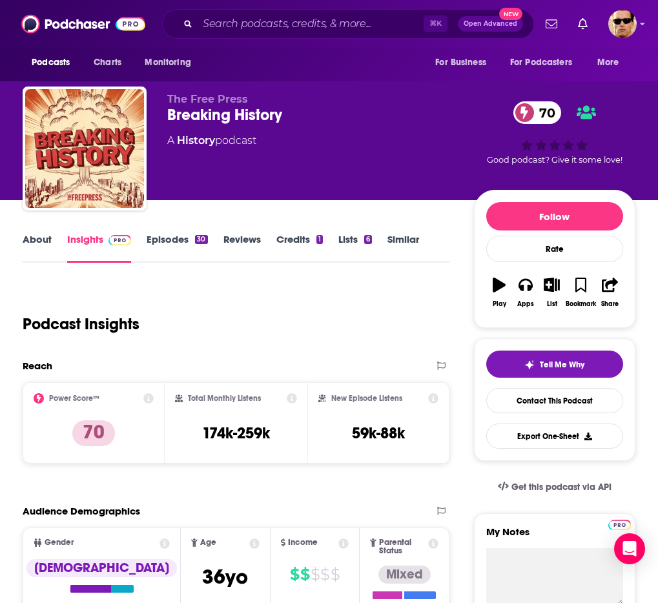  I want to click on span: ⌘ K, so click(435, 24).